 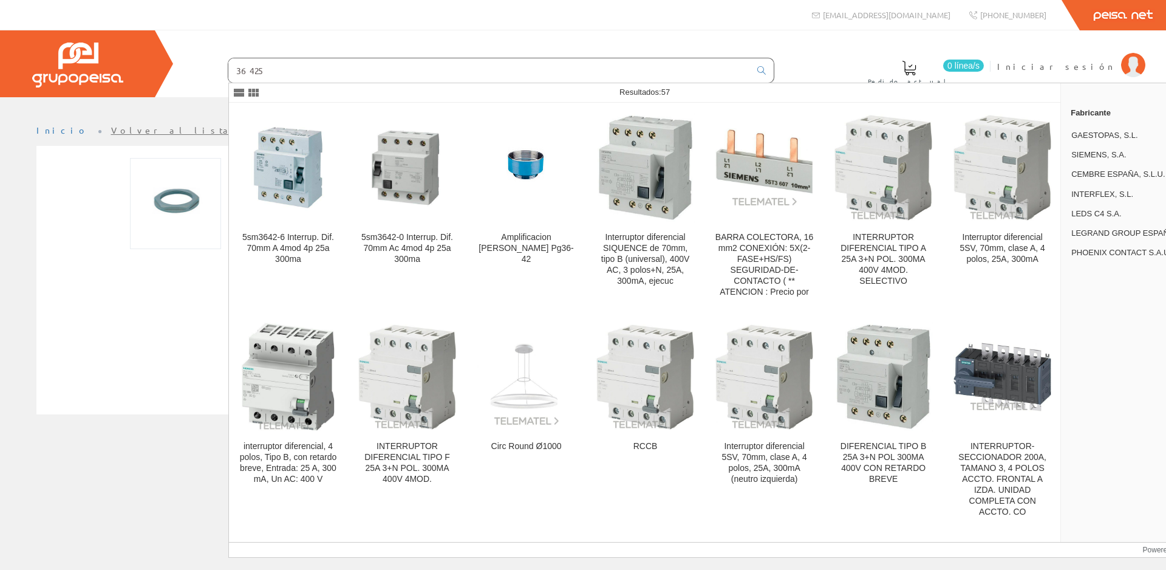 What do you see at coordinates (407, 422) in the screenshot?
I see `a: INTERRUPTOR DIFERENCIAL TIPO F 25A 3+N POL. 300MA 400V 4MOD. INTERRUPTOR DIFERENCIAL TIPO F 25A 3...` at bounding box center [407, 422].